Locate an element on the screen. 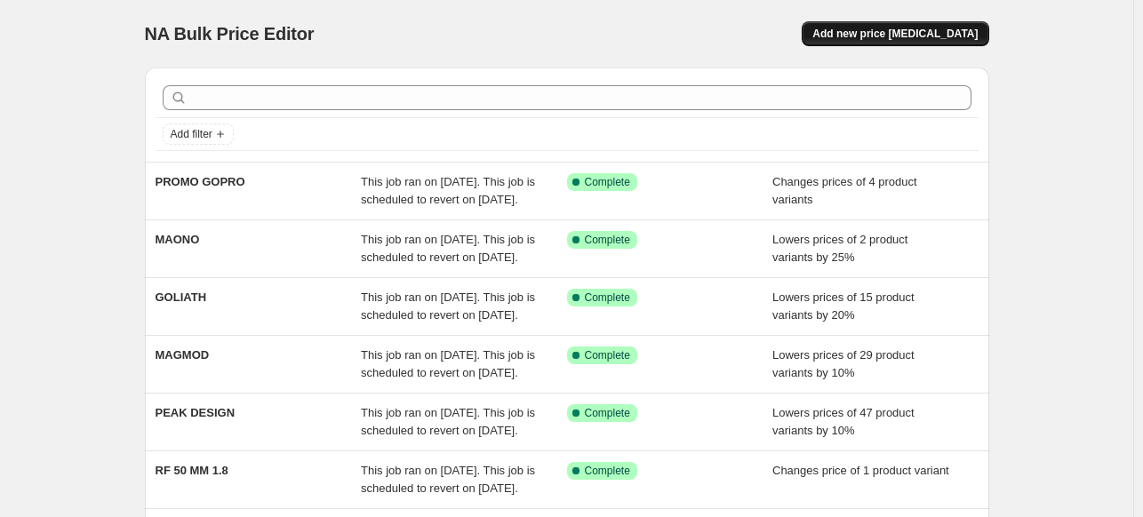 This screenshot has height=517, width=1143. span: RF 50 MM 1.8 is located at coordinates (192, 470).